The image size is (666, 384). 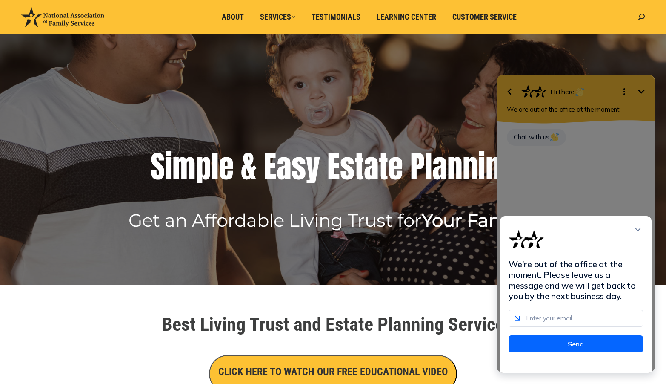 I want to click on input: Enter your email..., so click(x=90, y=263).